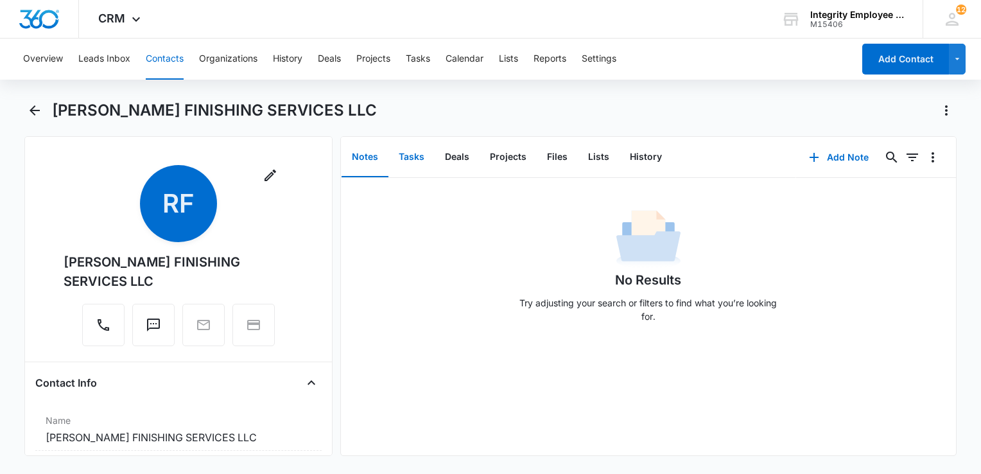 Image resolution: width=981 pixels, height=474 pixels. I want to click on button: Leads Inbox, so click(104, 59).